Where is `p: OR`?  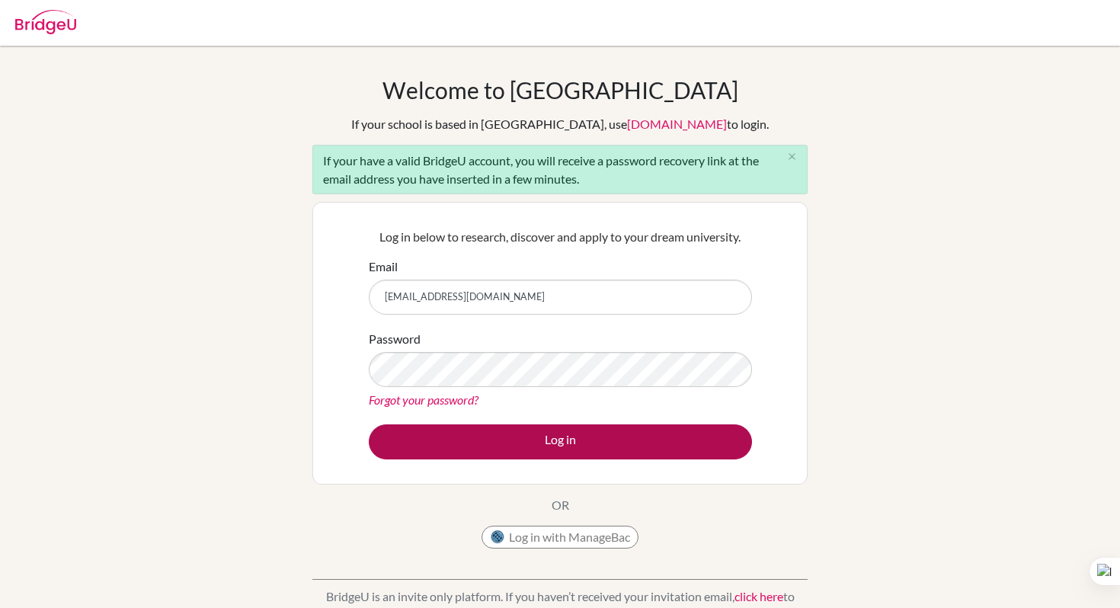 p: OR is located at coordinates (560, 505).